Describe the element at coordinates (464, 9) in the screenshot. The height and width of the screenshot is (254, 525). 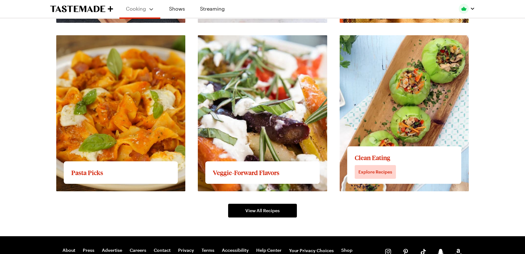
I see `img: Profile picture` at that location.